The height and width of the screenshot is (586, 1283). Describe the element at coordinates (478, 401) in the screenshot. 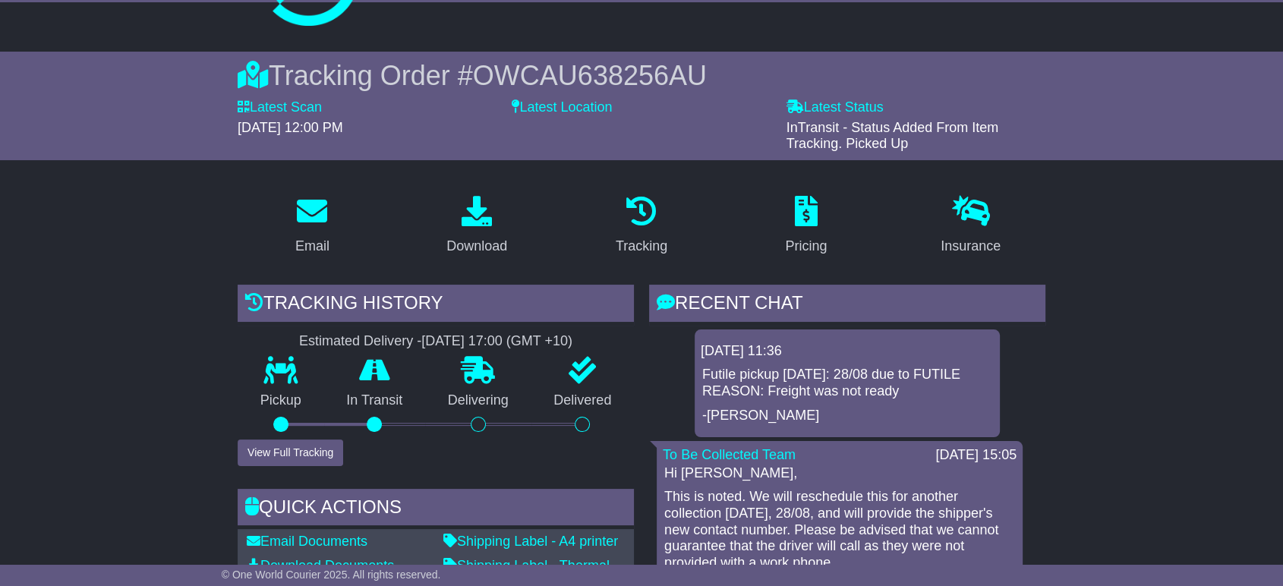

I see `p: Delivering` at that location.